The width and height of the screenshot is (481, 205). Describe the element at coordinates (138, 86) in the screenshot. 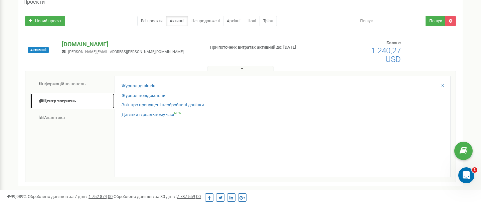

I see `a: Журнал дзвінків` at that location.